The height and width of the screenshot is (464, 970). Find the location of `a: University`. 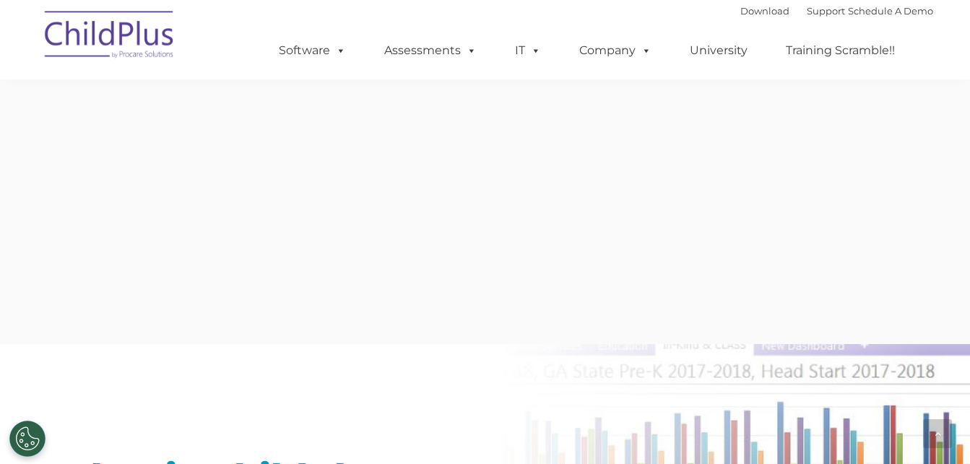

a: University is located at coordinates (718, 51).